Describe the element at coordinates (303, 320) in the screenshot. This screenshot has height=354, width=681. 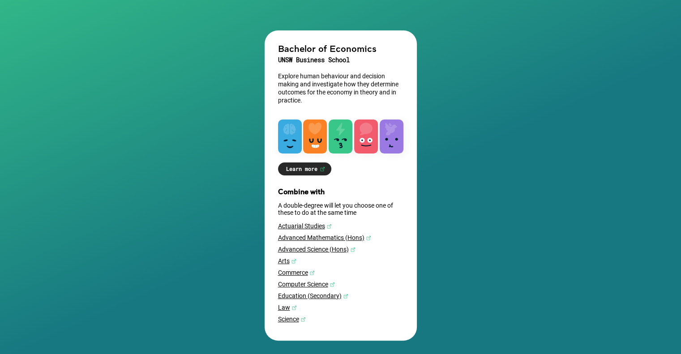
I see `img: Science` at that location.